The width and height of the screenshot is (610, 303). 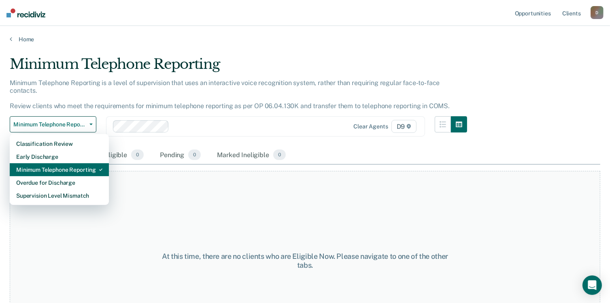 What do you see at coordinates (53, 124) in the screenshot?
I see `button: Minimum Telephone Reporting` at bounding box center [53, 124].